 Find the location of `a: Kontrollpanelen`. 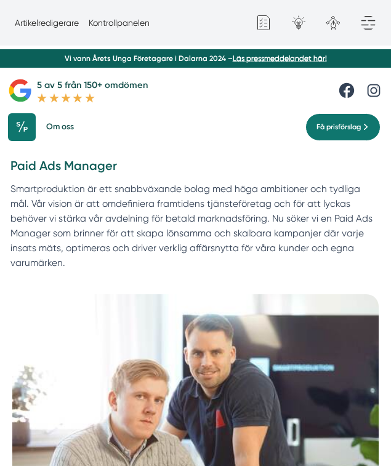

a: Kontrollpanelen is located at coordinates (119, 23).